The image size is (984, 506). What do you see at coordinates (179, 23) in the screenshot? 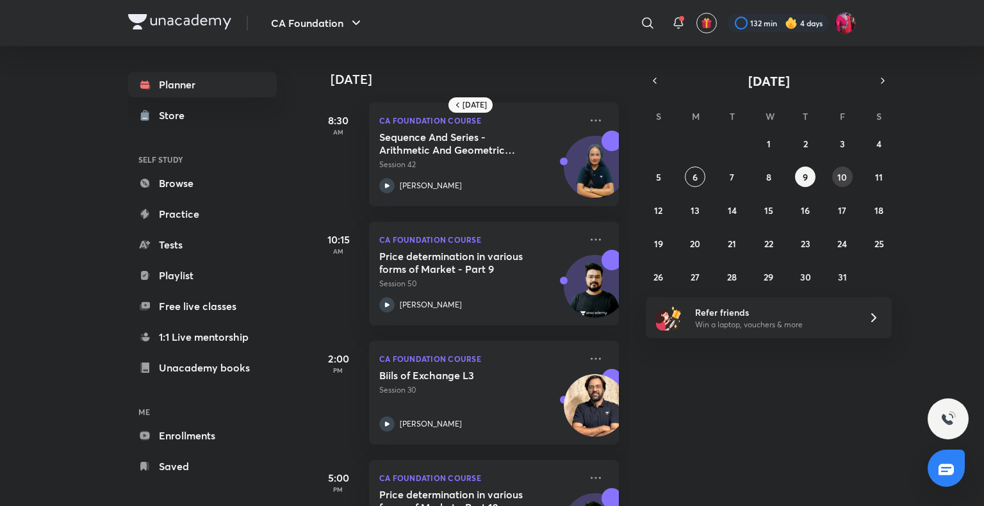
I see `a: Company Logo` at bounding box center [179, 23].